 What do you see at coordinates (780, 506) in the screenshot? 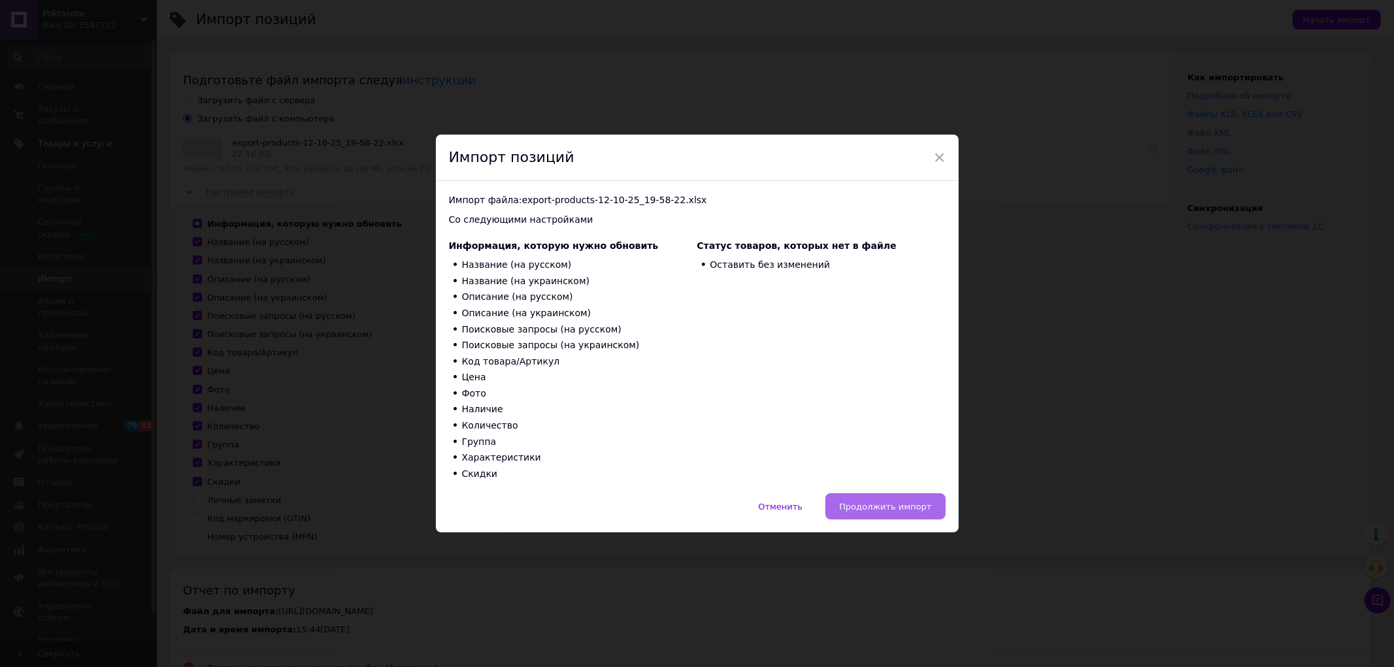
I see `span: Отменить` at bounding box center [780, 506].